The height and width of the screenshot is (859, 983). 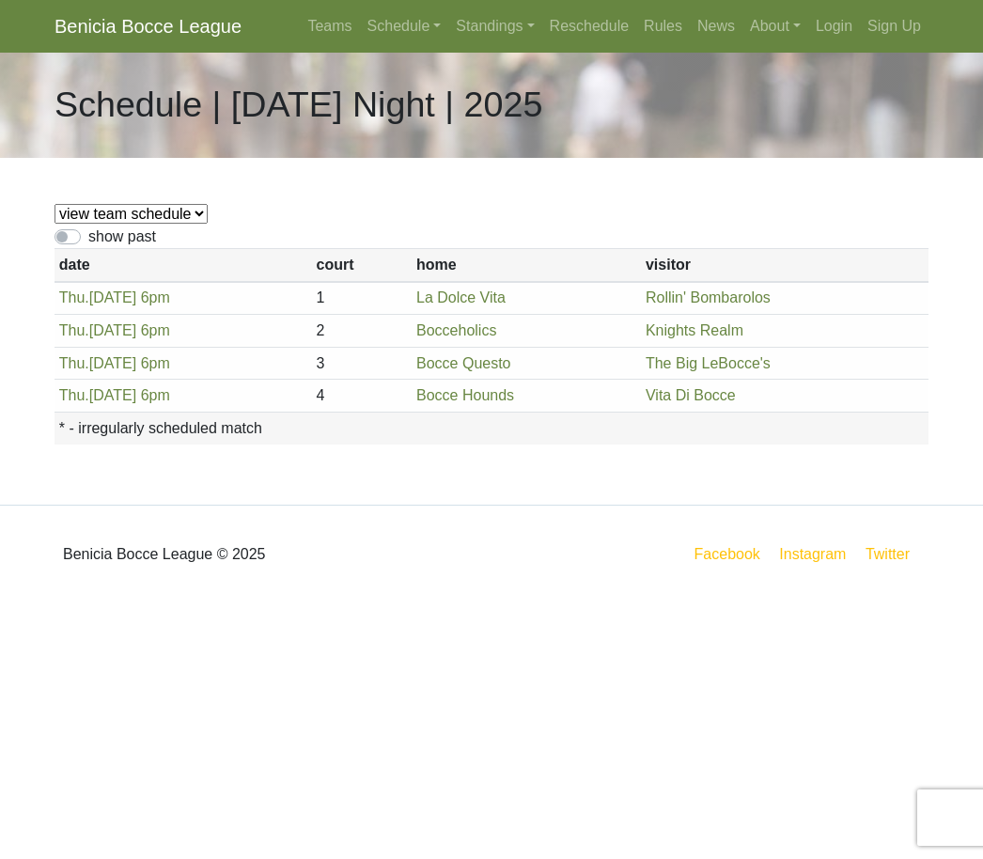 I want to click on a: Standings, so click(x=494, y=26).